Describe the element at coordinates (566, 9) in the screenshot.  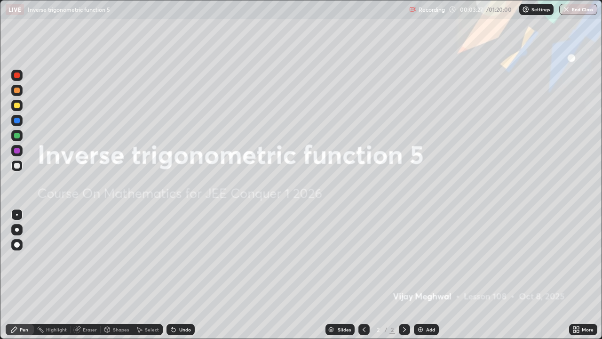
I see `img: end-class-cross` at that location.